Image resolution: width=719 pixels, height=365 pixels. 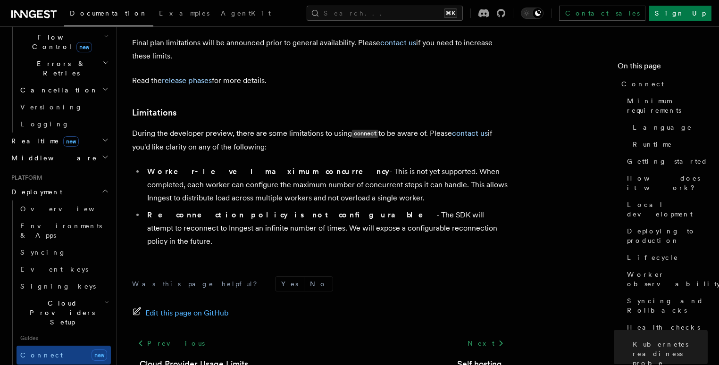 What do you see at coordinates (64, 252) in the screenshot?
I see `a: Syncing` at bounding box center [64, 252].